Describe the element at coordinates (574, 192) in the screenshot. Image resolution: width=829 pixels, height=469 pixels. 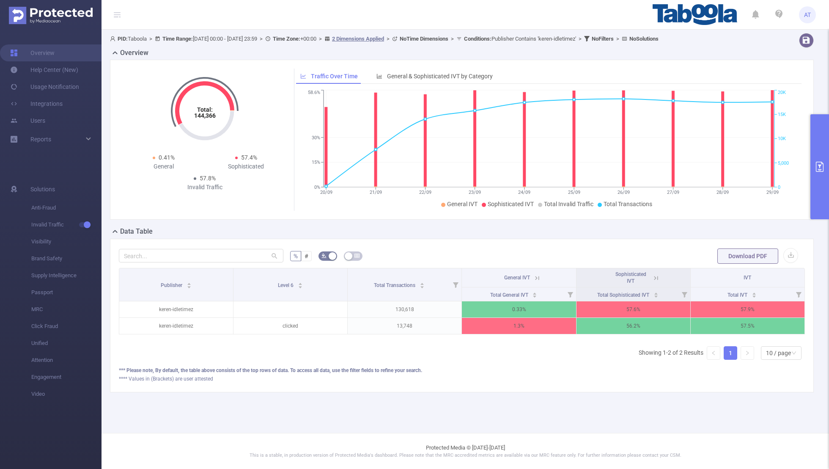
I see `tspan: 25/09` at that location.